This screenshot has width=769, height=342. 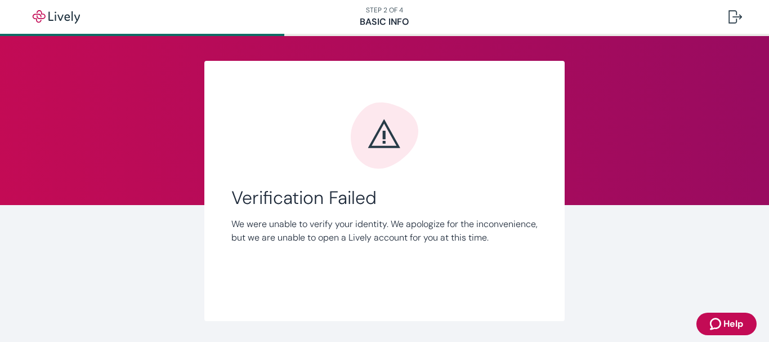 I want to click on img: Lively, so click(x=56, y=17).